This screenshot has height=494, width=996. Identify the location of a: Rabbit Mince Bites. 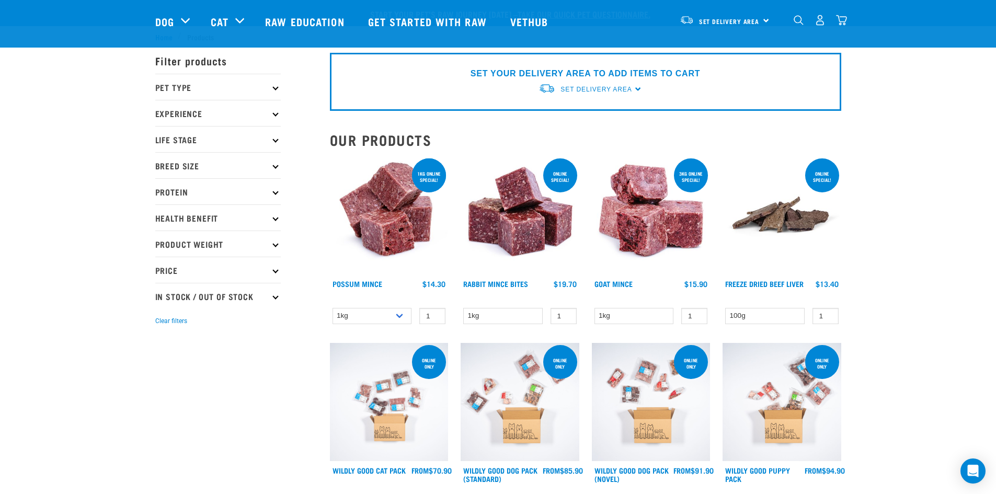
(496, 284).